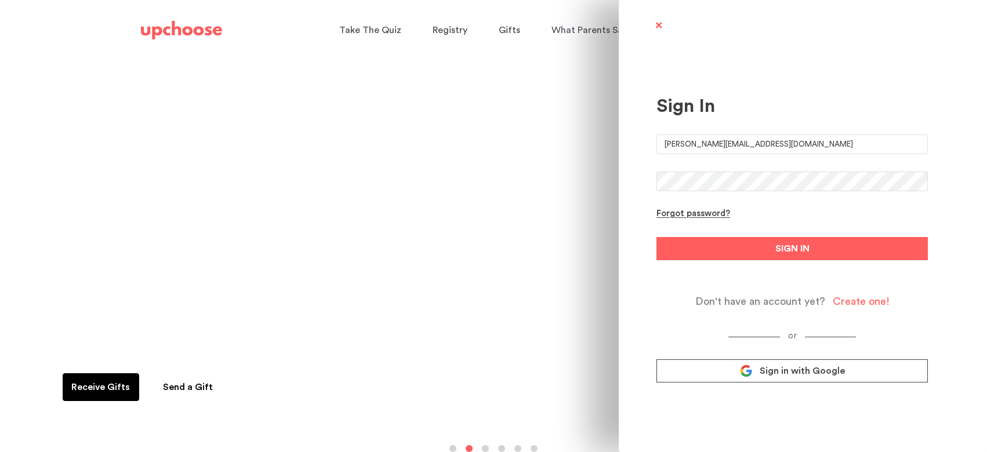 This screenshot has height=452, width=987. Describe the element at coordinates (792, 106) in the screenshot. I see `div: Sign In` at that location.